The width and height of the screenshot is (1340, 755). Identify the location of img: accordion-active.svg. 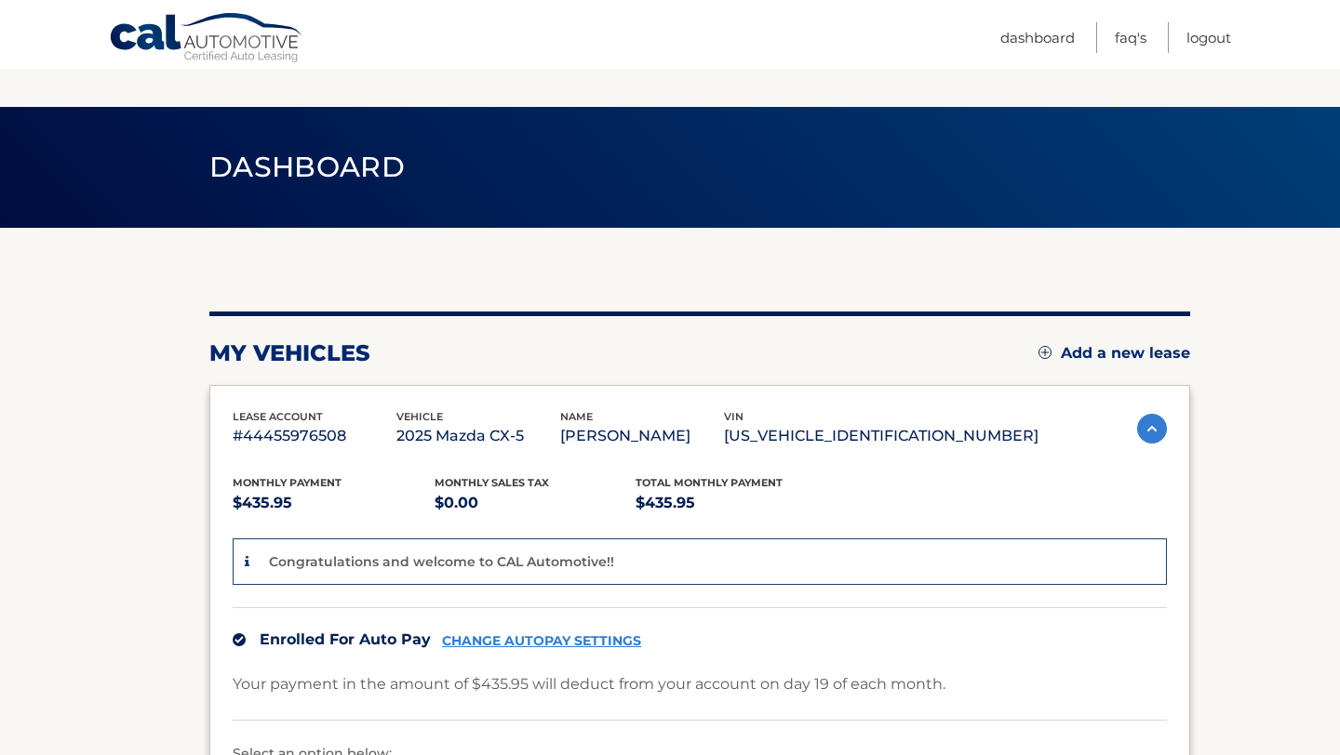
(1152, 429).